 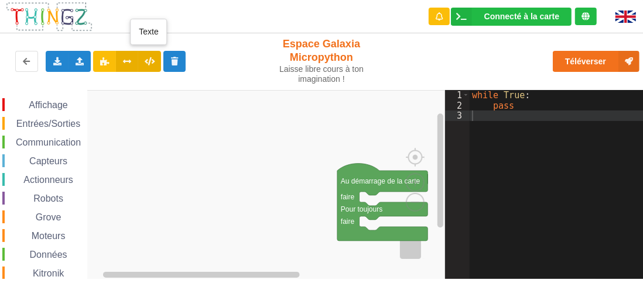 I want to click on img: gb.png, so click(x=625, y=16).